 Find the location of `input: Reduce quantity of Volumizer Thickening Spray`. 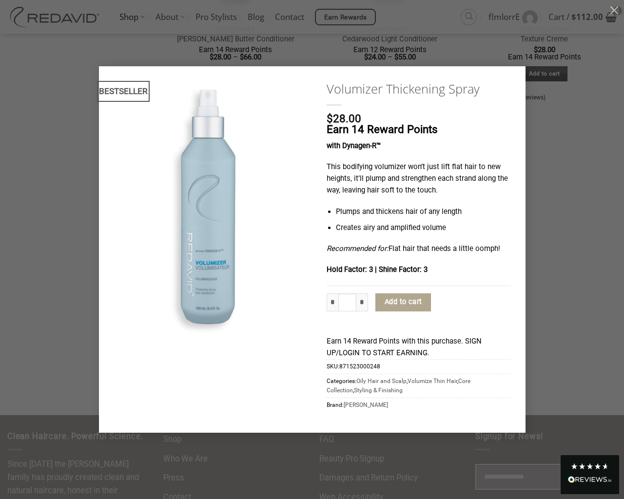

input: Reduce quantity of Volumizer Thickening Spray is located at coordinates (332, 303).